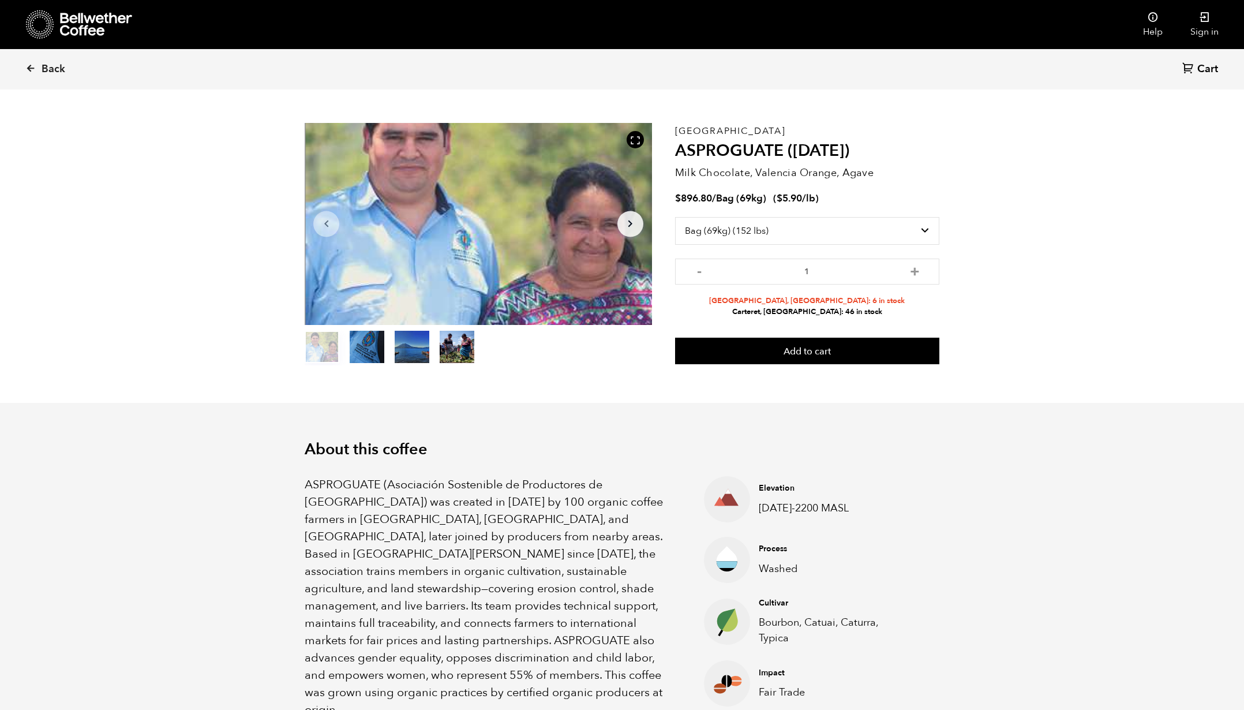  What do you see at coordinates (807, 351) in the screenshot?
I see `button: Add to cart` at bounding box center [807, 351].